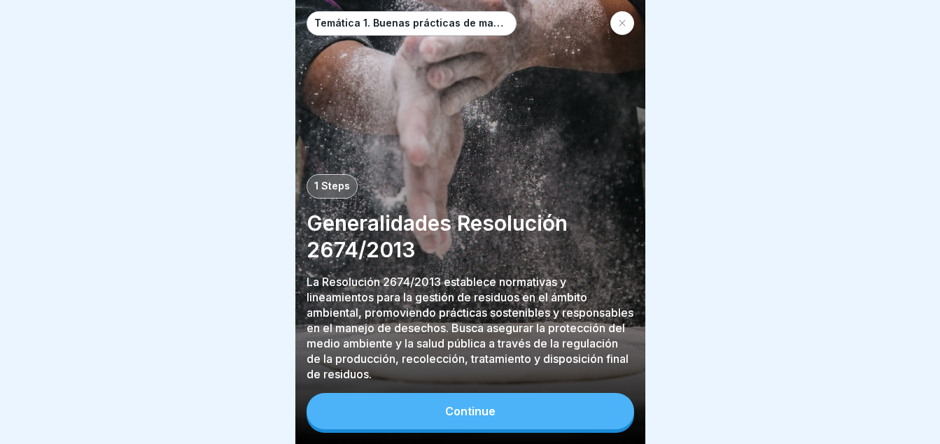  Describe the element at coordinates (470, 411) in the screenshot. I see `div: Continue` at that location.